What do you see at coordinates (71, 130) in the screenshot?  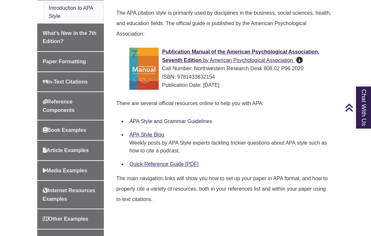 I see `a: Book Examples` at bounding box center [71, 130].